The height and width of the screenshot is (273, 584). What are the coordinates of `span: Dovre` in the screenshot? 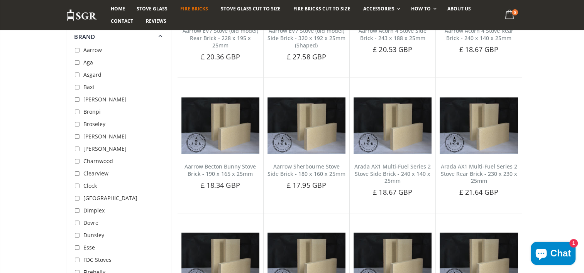 It's located at (91, 223).